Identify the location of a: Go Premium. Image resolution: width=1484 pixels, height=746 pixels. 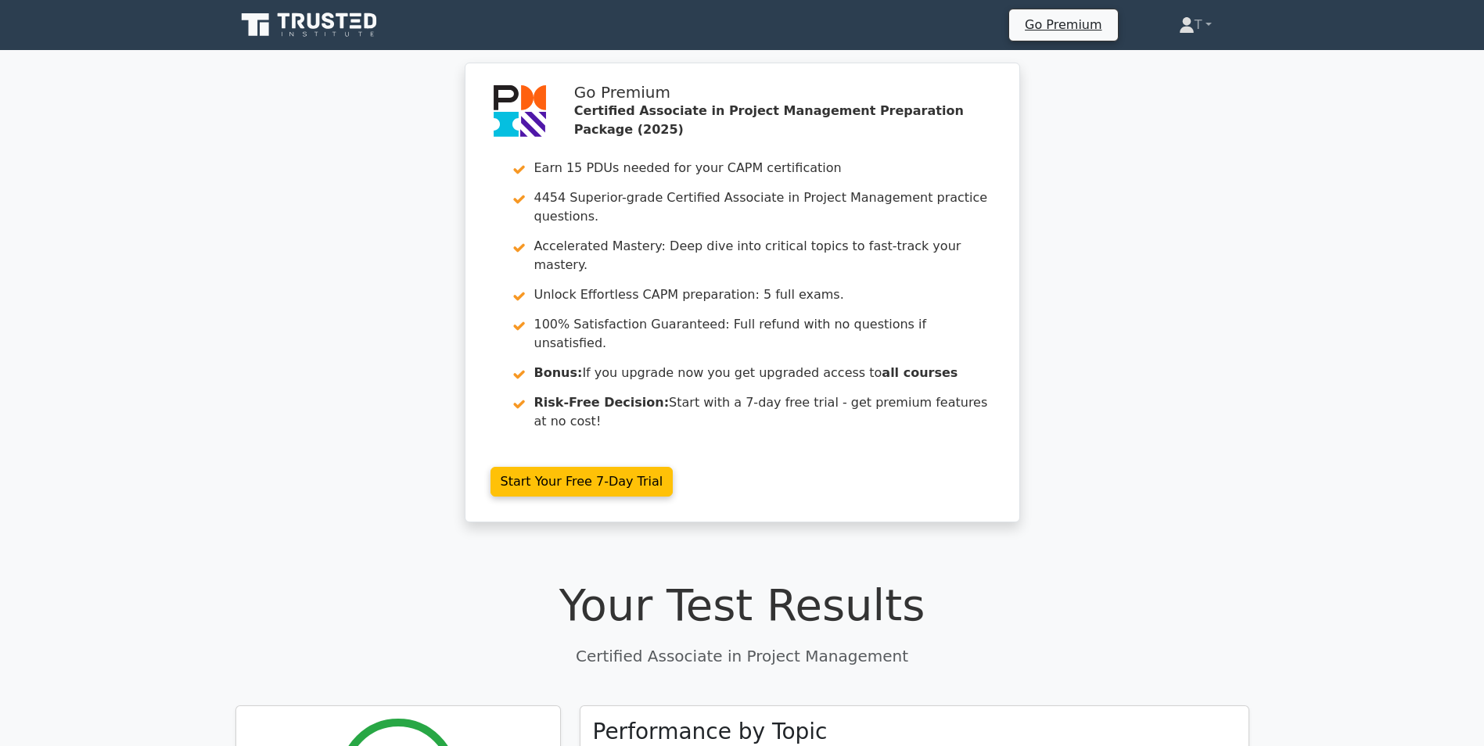
(1063, 24).